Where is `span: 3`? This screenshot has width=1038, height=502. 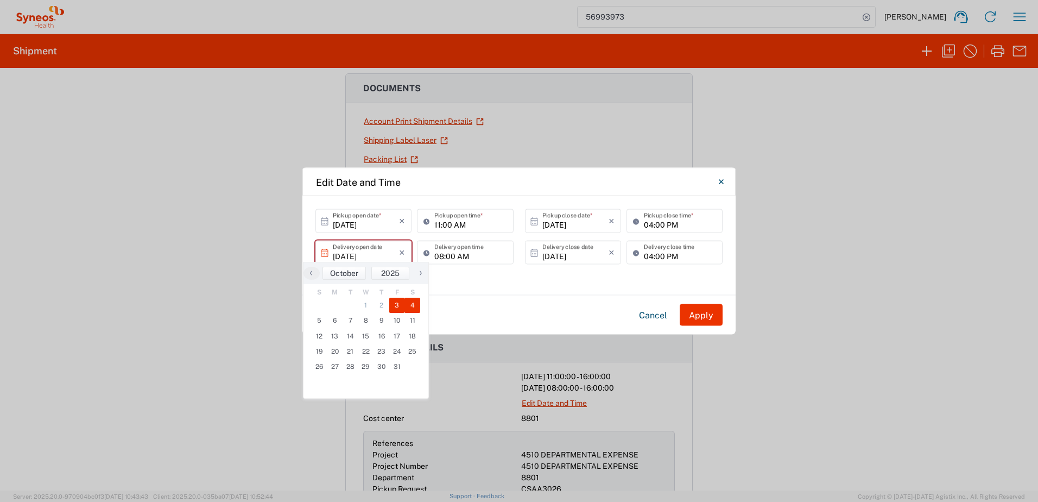 span: 3 is located at coordinates (397, 305).